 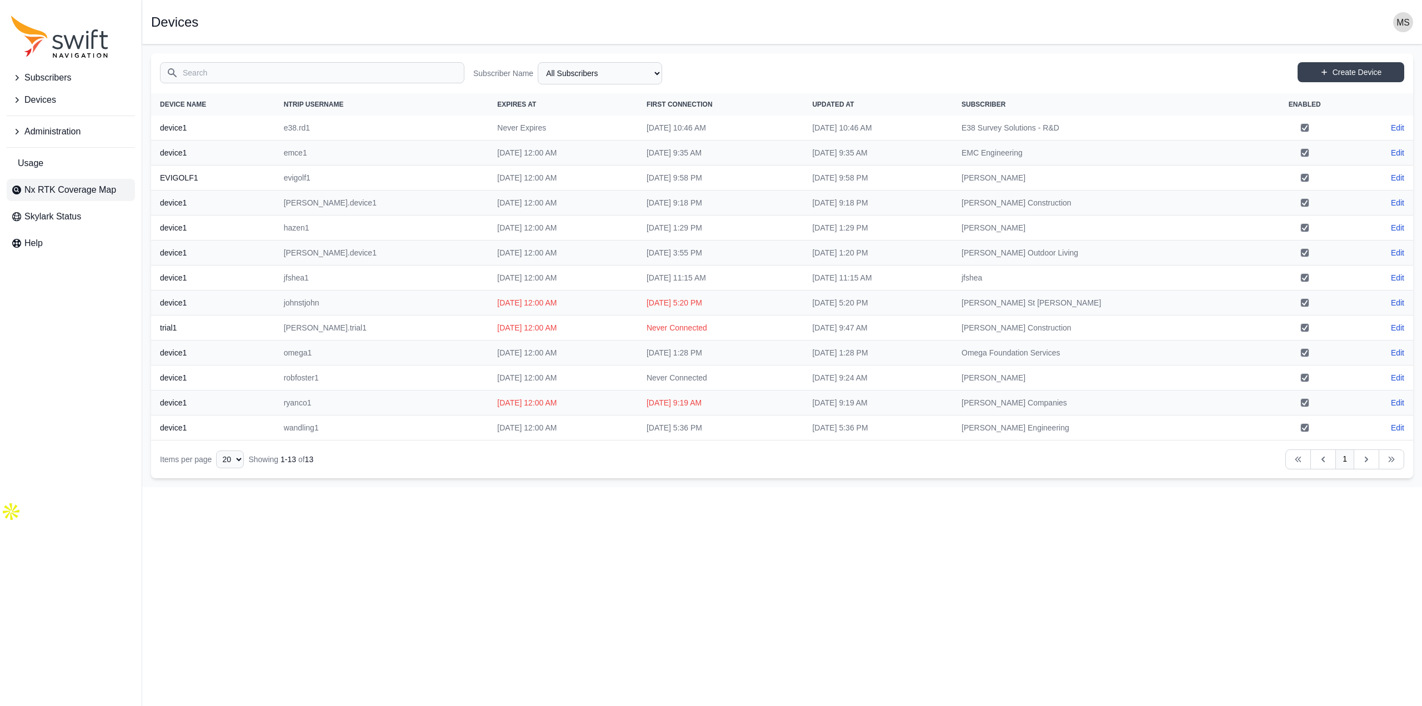 What do you see at coordinates (382, 378) in the screenshot?
I see `td: robfoster1` at bounding box center [382, 378].